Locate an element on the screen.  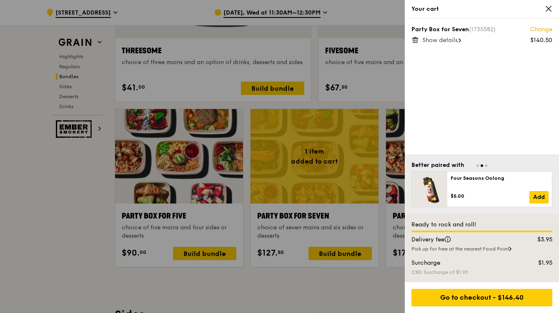
div: Ready to rock and roll! is located at coordinates (482, 225).